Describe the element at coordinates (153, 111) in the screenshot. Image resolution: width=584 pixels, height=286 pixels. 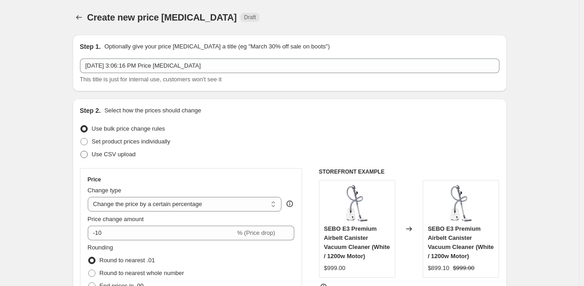
I see `p: Select how the prices should change` at that location.